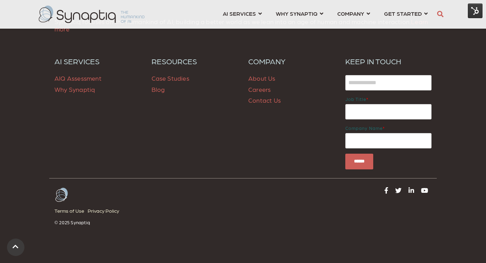  I want to click on span: GET STARTED, so click(403, 13).